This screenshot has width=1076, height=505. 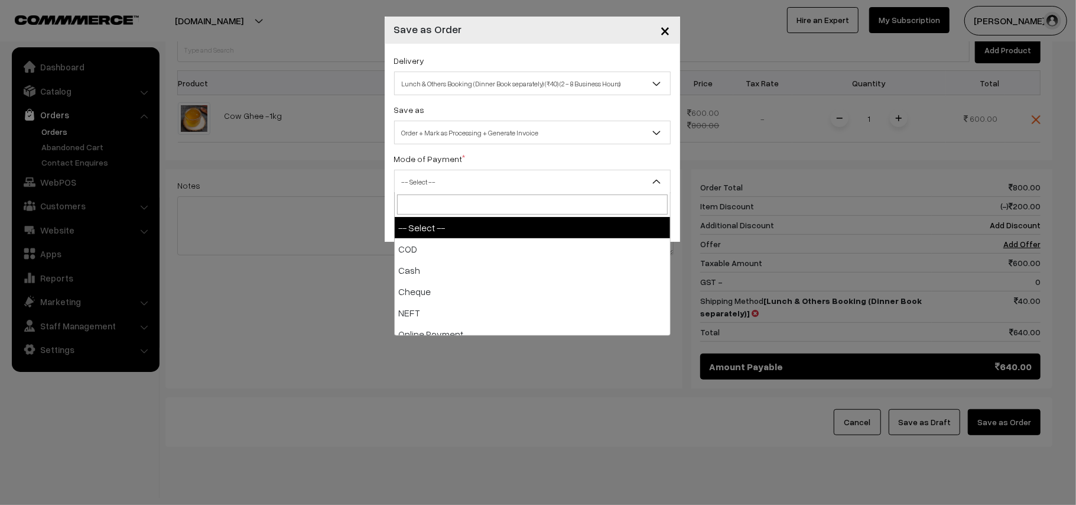 What do you see at coordinates (410, 109) in the screenshot?
I see `label: Save as` at bounding box center [410, 109].